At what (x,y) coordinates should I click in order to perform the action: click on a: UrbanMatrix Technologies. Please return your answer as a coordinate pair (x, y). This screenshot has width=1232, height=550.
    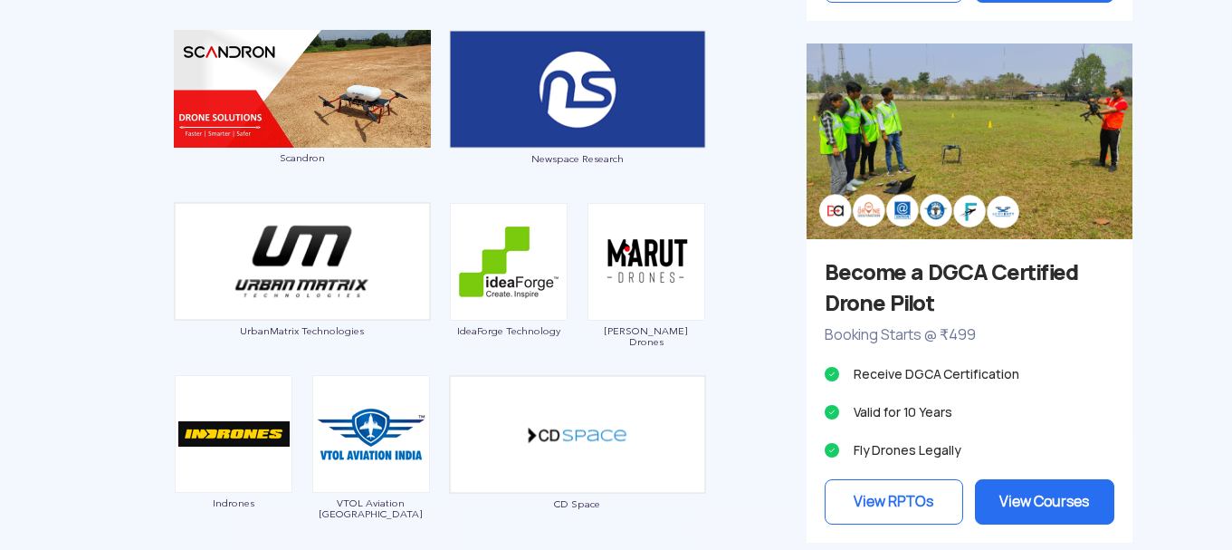
    Looking at the image, I should click on (302, 294).